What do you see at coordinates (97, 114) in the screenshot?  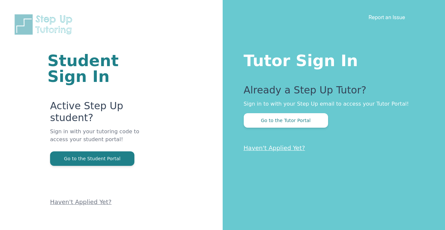 I see `p: Active Step Up student?` at bounding box center [97, 114].